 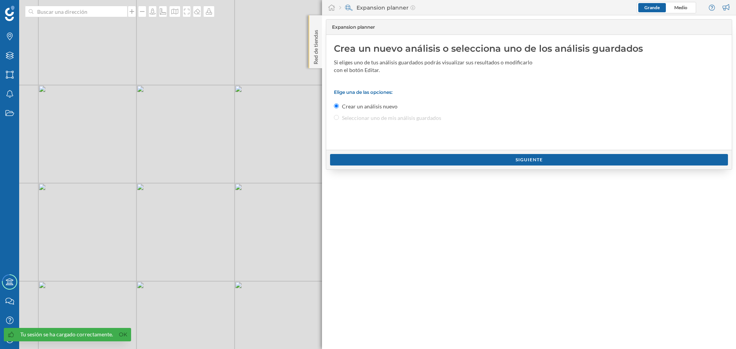 What do you see at coordinates (370, 107) in the screenshot?
I see `label: Crear un análisis nuevo` at bounding box center [370, 107].